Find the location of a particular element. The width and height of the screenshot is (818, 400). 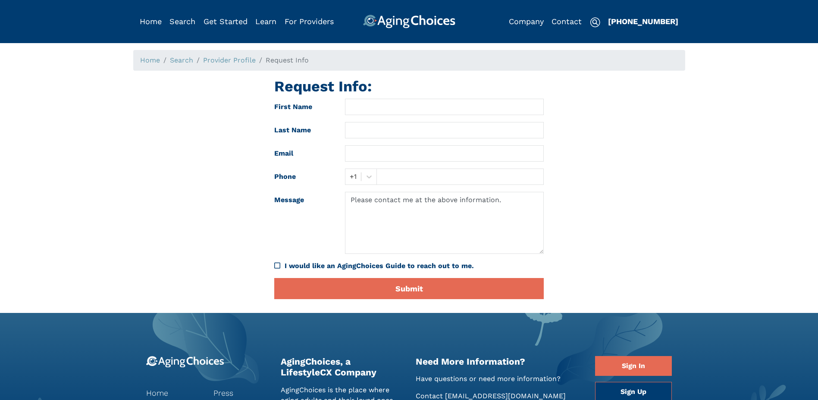

a: Contact is located at coordinates (566, 21).